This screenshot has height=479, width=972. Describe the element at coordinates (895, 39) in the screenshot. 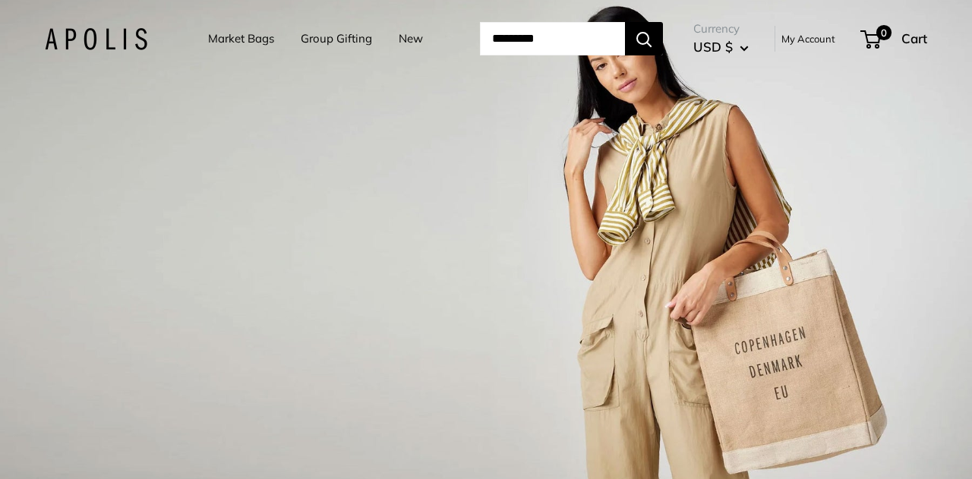

I see `a: 0 Cart` at that location.